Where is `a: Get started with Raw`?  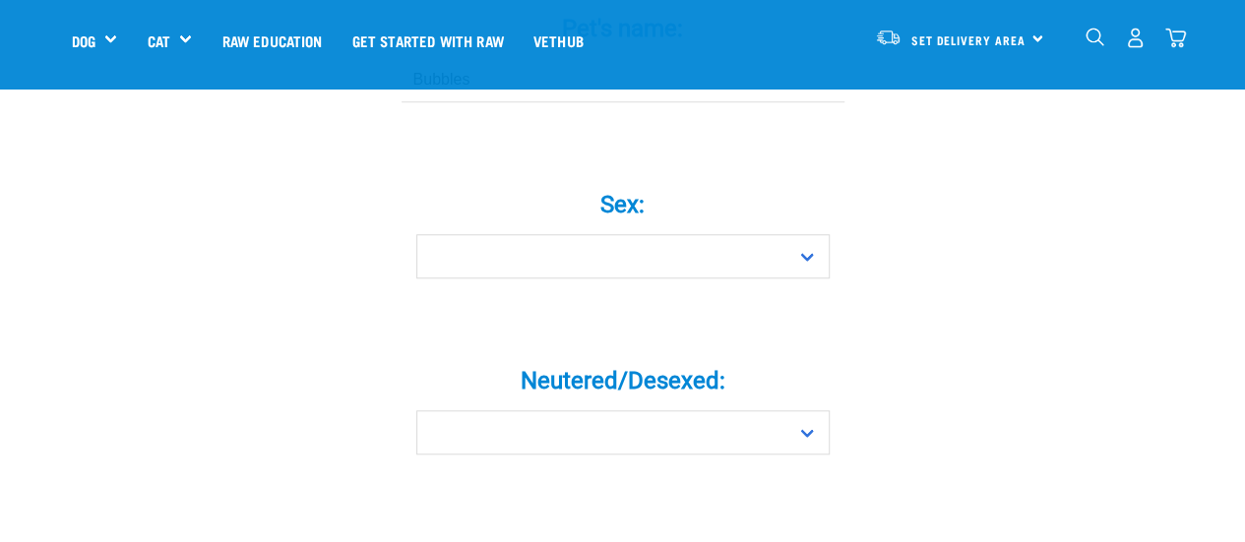 a: Get started with Raw is located at coordinates (428, 40).